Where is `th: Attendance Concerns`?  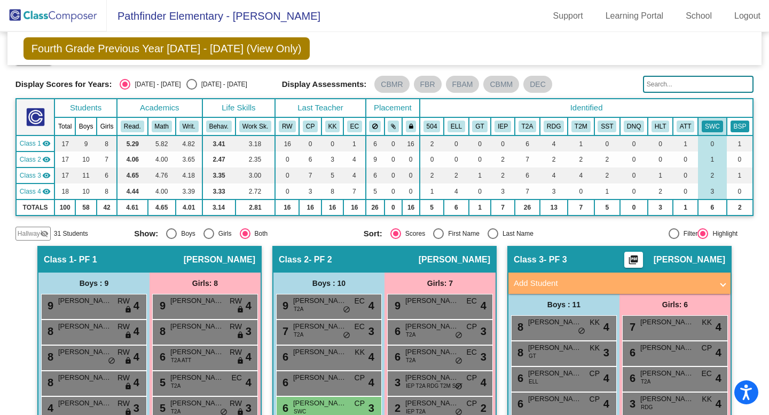 th: Attendance Concerns is located at coordinates (685, 127).